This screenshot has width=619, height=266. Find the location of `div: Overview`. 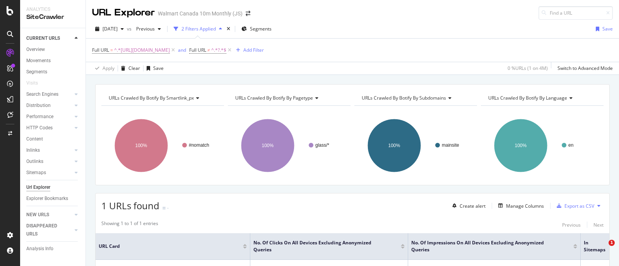

div: Overview is located at coordinates (36, 49).